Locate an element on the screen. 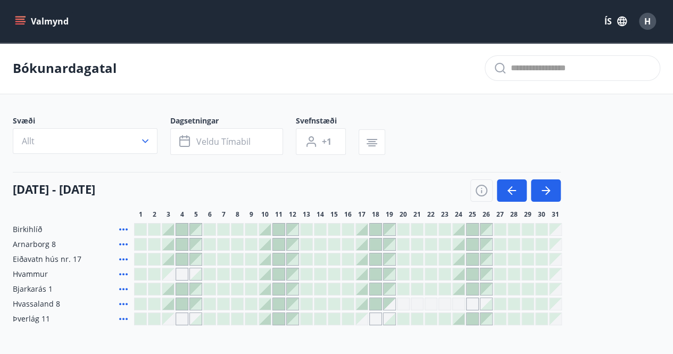  span: 18 is located at coordinates (375, 214).